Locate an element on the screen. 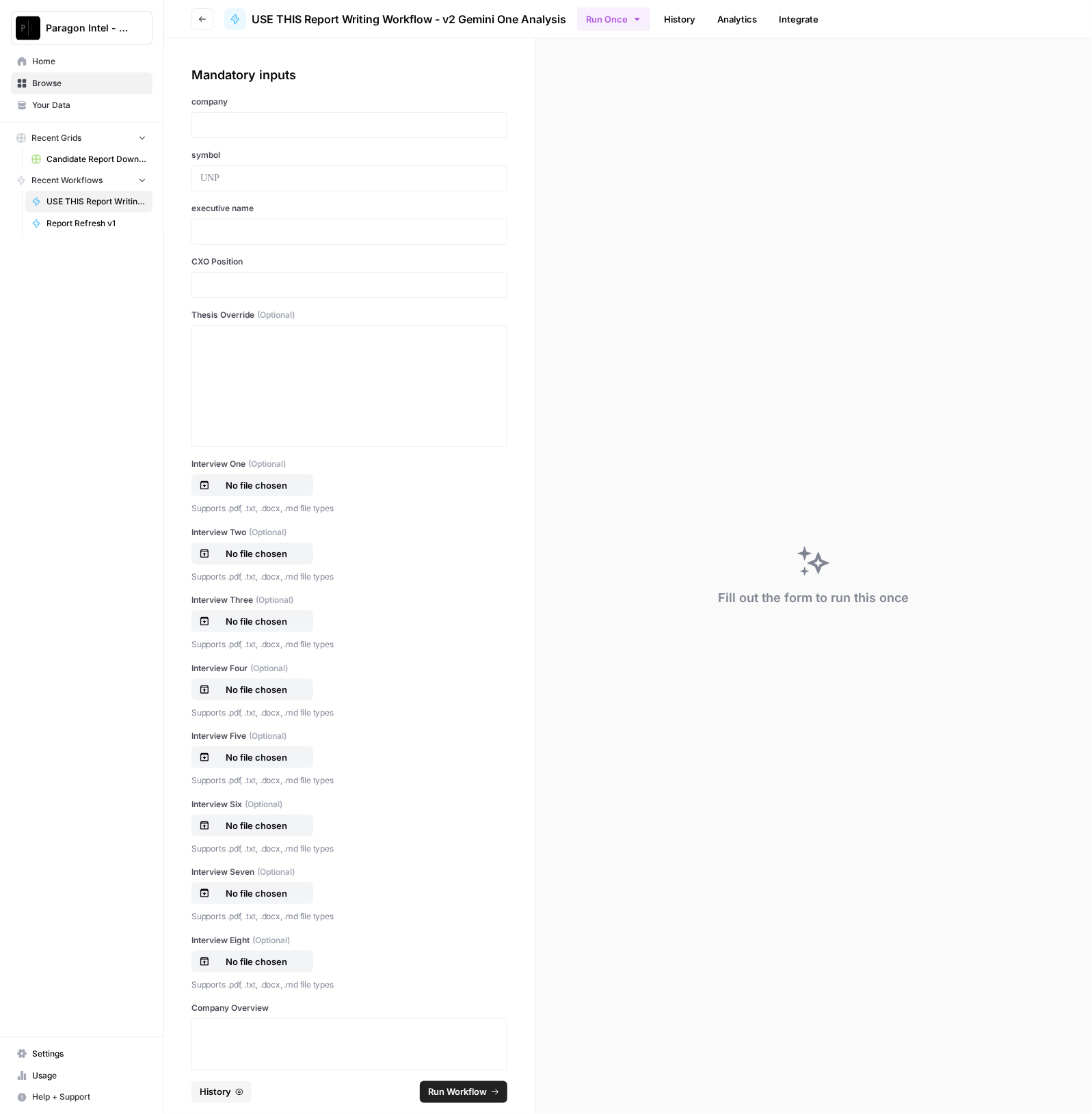  button: Recent Workflows is located at coordinates (82, 180).